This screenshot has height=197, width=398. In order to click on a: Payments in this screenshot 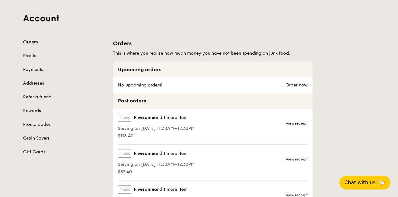, I will do `click(64, 69)`.